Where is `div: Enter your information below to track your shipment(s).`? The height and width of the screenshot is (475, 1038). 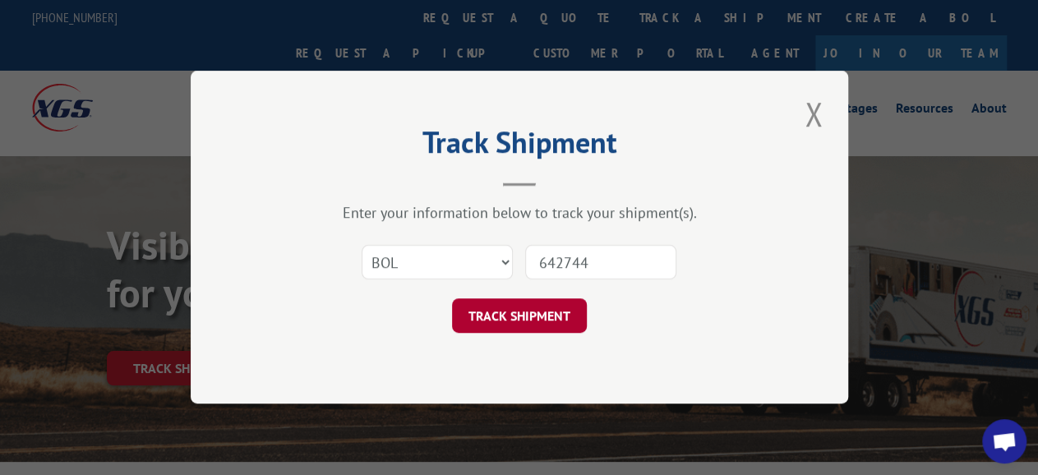 div: Enter your information below to track your shipment(s). is located at coordinates (519, 213).